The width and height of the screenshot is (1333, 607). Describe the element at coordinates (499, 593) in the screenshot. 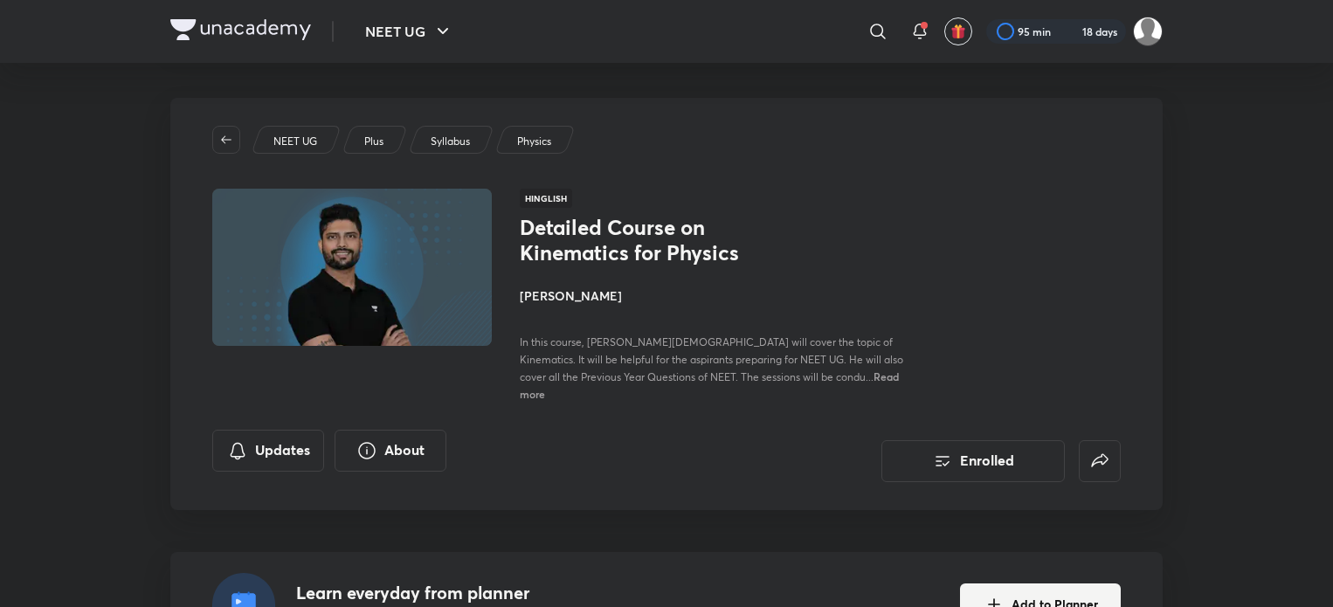

I see `h4: Learn everyday from planner` at that location.